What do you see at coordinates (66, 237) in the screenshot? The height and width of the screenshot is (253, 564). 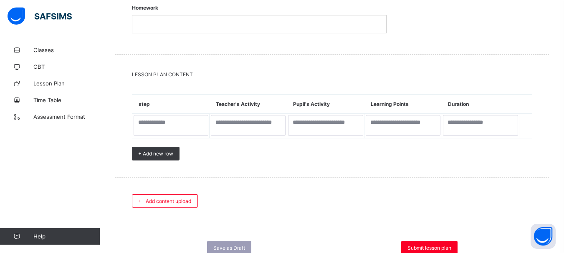 I see `span: Help` at bounding box center [66, 237].